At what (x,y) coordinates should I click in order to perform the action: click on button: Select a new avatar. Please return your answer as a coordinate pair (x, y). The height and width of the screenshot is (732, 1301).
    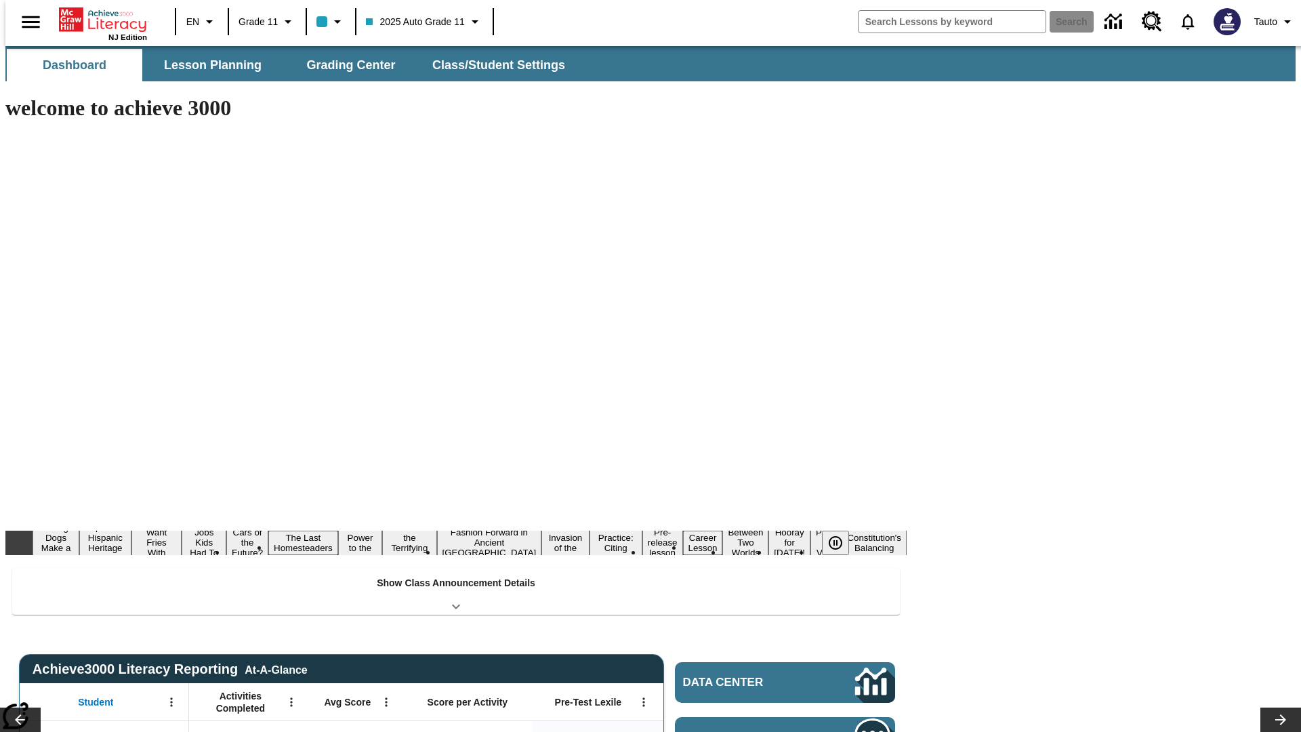
    Looking at the image, I should click on (1227, 22).